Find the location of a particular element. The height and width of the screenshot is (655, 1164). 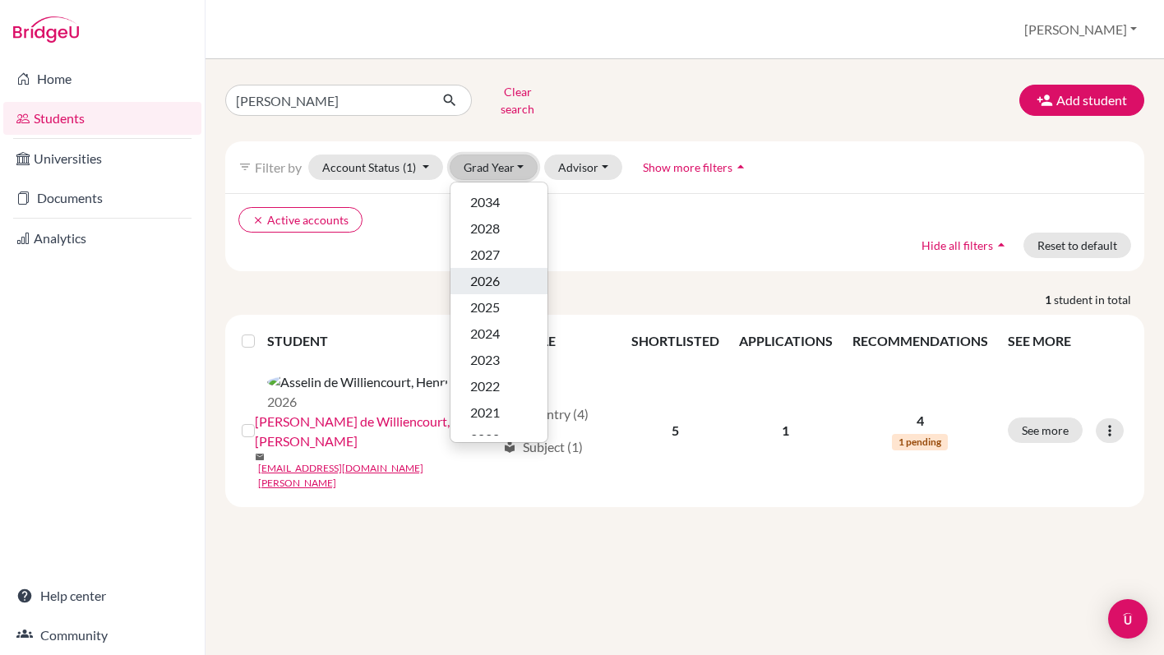

td: 1 is located at coordinates (786, 431).